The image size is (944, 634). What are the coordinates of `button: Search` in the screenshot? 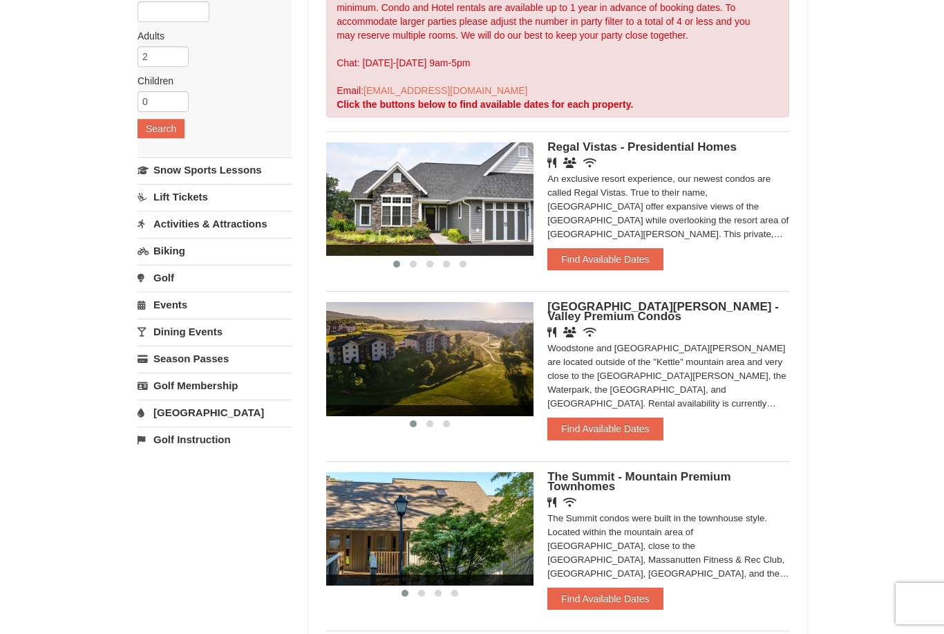 It's located at (161, 129).